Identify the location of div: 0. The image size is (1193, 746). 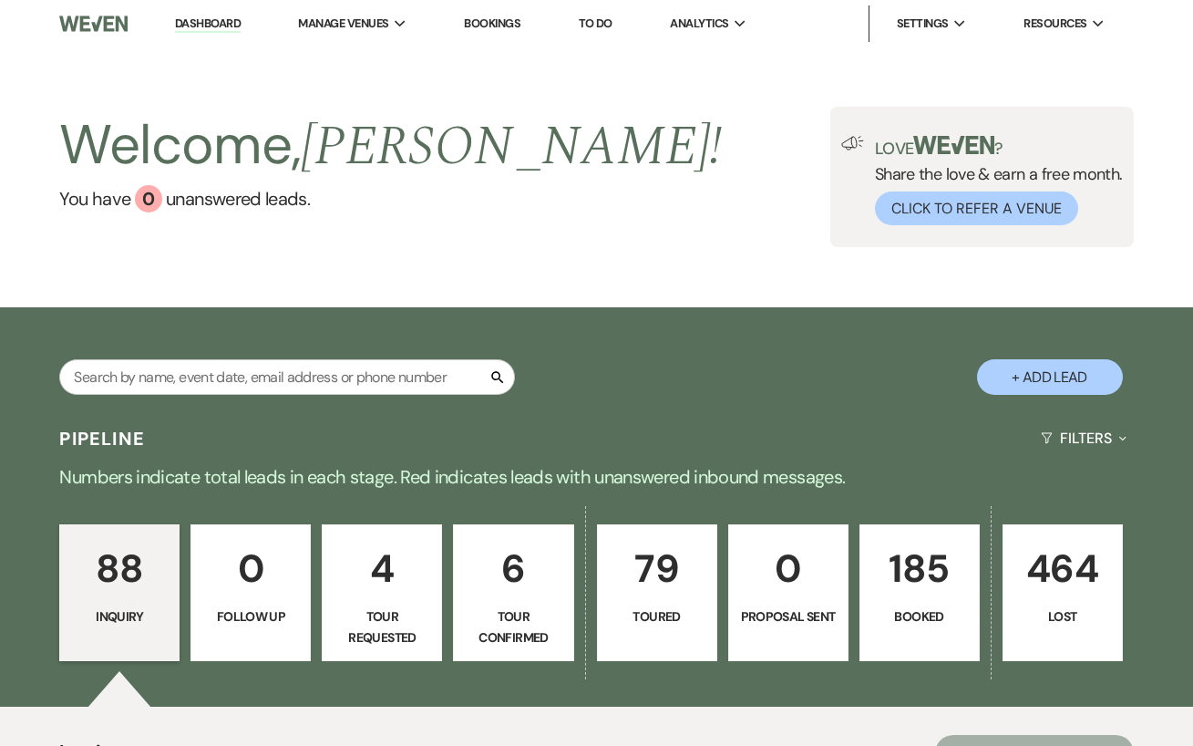
(149, 199).